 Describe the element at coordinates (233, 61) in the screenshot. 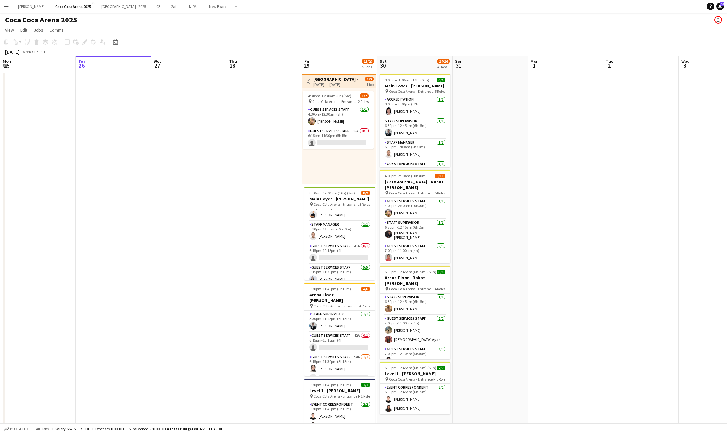

I see `span: Thu` at that location.